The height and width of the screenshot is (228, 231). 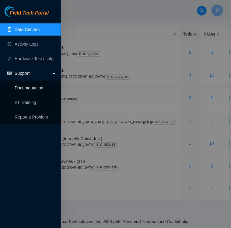 What do you see at coordinates (25, 102) in the screenshot?
I see `a: FT Training` at bounding box center [25, 102].